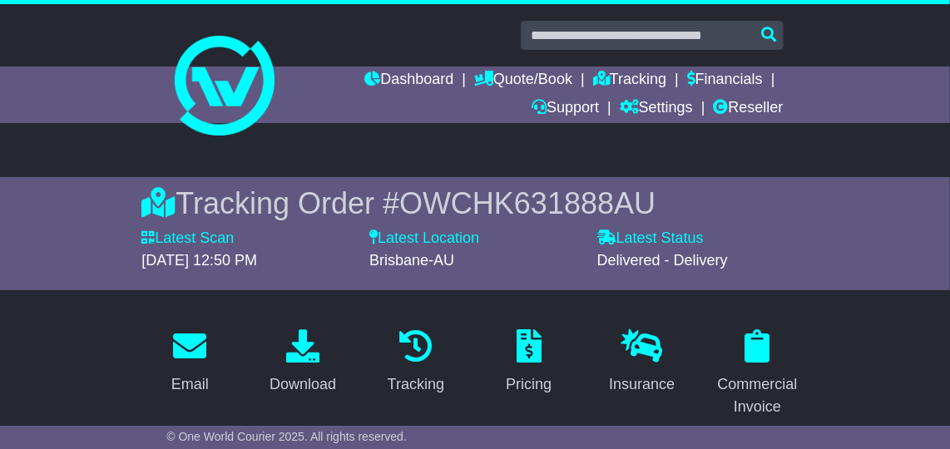 The width and height of the screenshot is (950, 449). What do you see at coordinates (758, 373) in the screenshot?
I see `a: Commercial Invoice` at bounding box center [758, 373].